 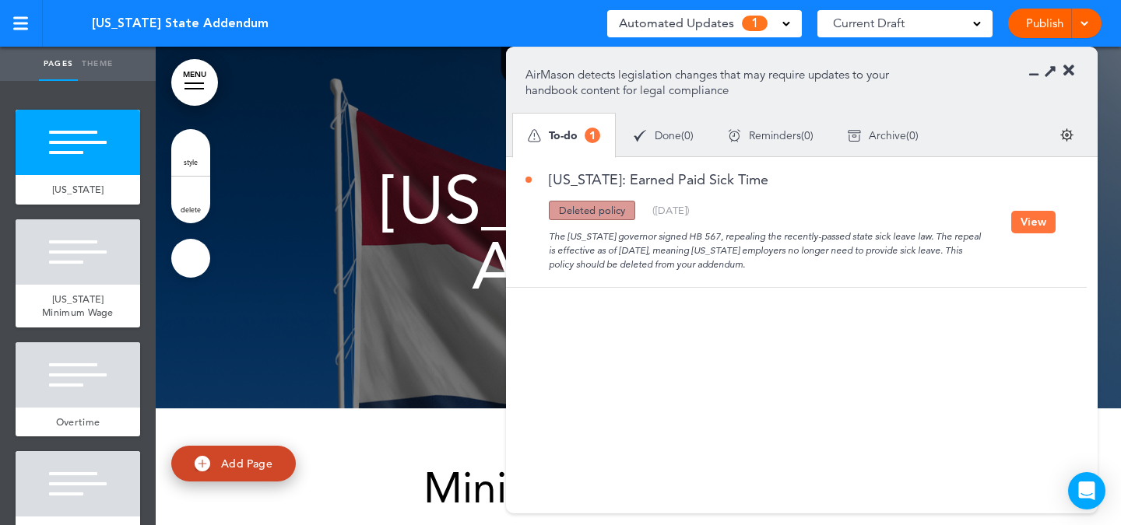 I want to click on a: Add Page, so click(x=234, y=464).